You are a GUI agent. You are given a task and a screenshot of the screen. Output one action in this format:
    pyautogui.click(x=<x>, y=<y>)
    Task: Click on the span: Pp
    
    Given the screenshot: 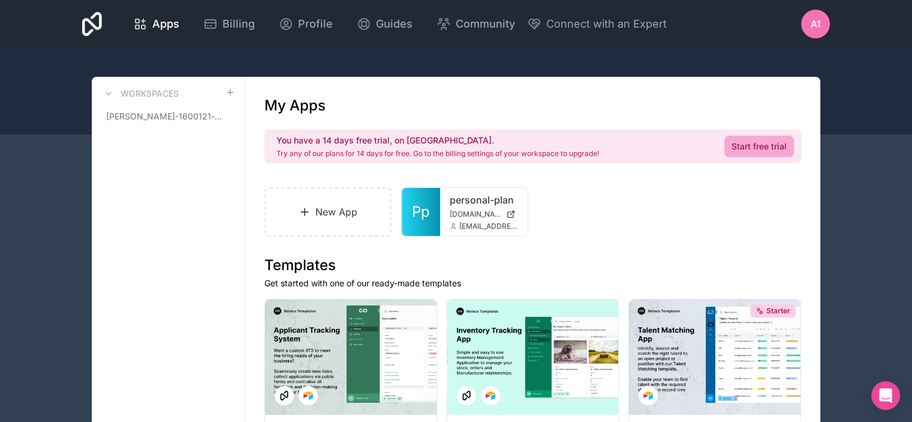 What is the action you would take?
    pyautogui.click(x=421, y=212)
    